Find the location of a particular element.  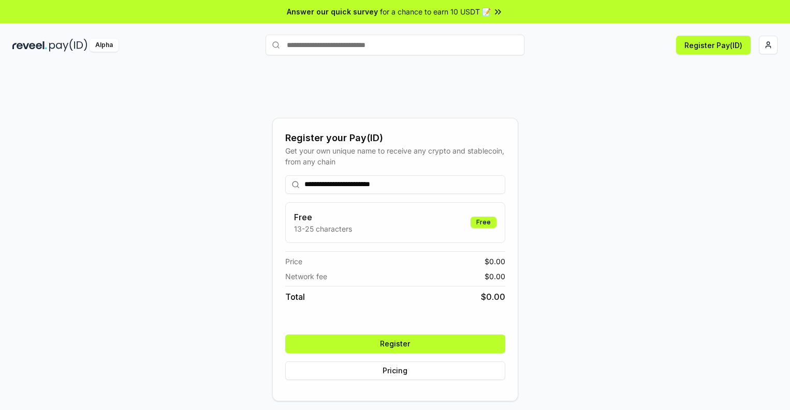

div: Free is located at coordinates (483, 222).